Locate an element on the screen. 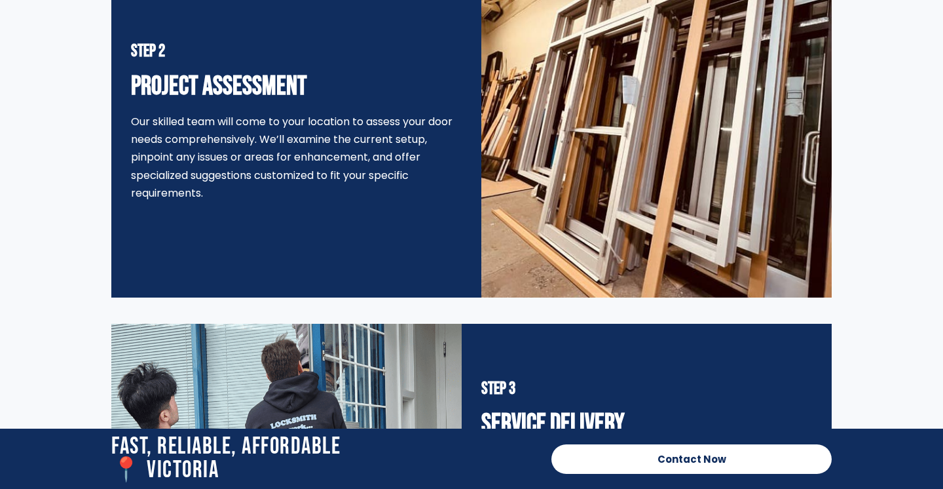 Image resolution: width=943 pixels, height=489 pixels. div: Our skilled team will come to your location to assess your door needs comprehensively. We’ll exam... is located at coordinates (296, 157).